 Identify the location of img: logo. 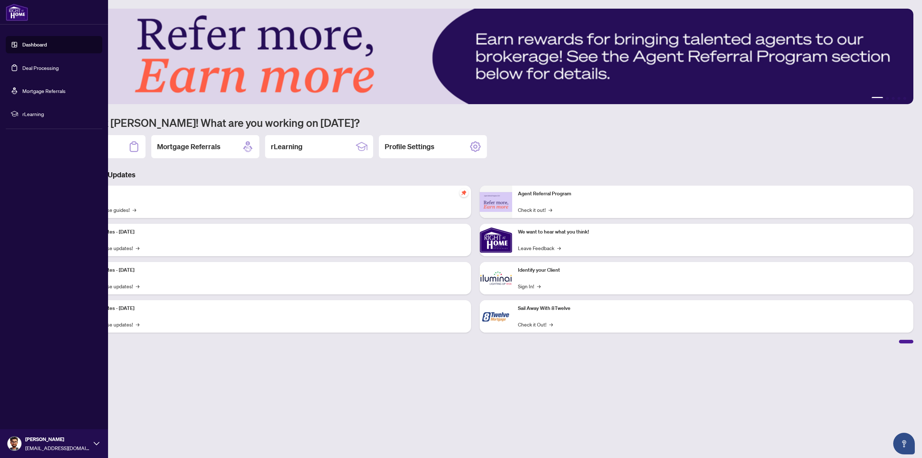
(17, 12).